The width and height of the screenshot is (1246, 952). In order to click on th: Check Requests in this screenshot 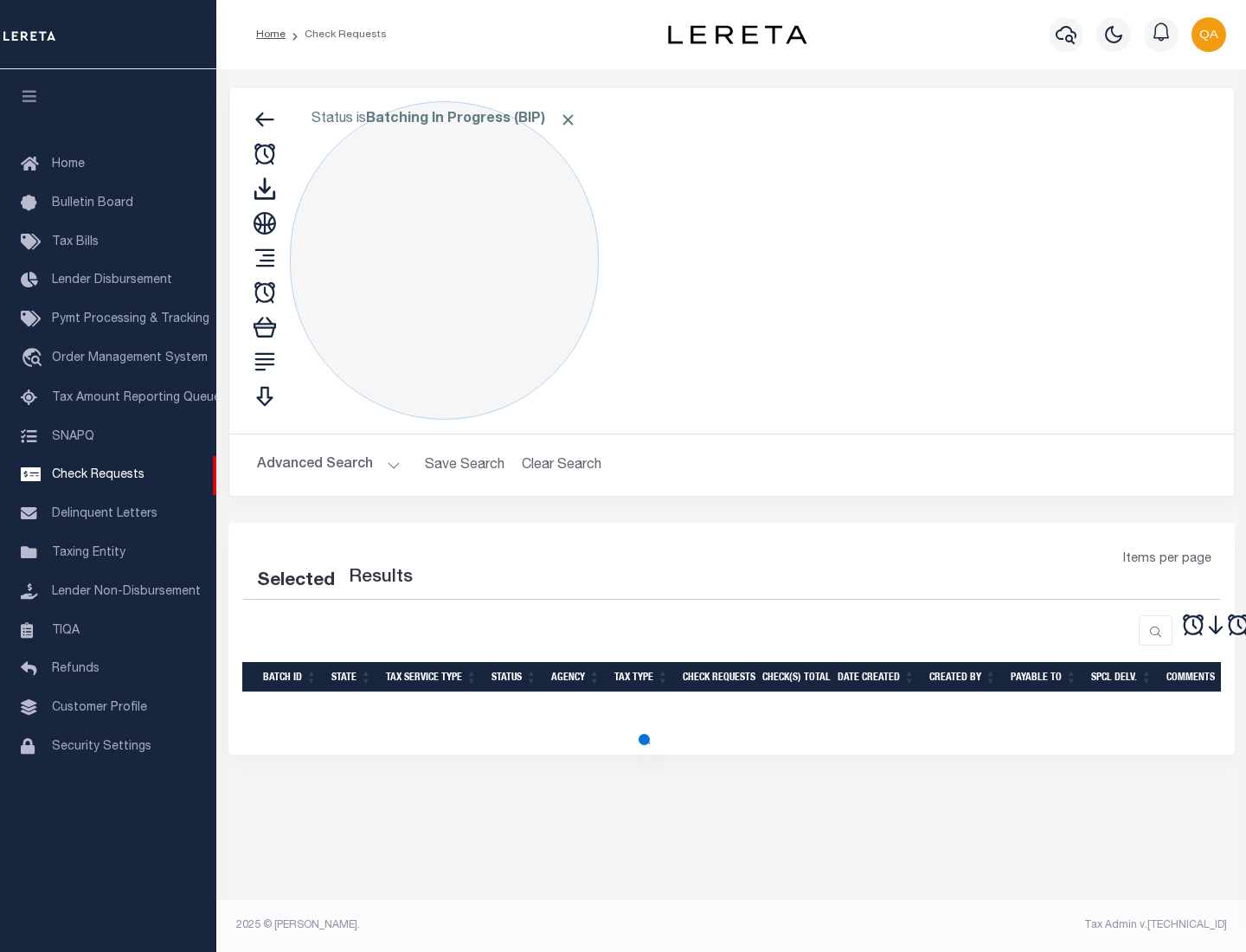, I will do `click(716, 676)`.